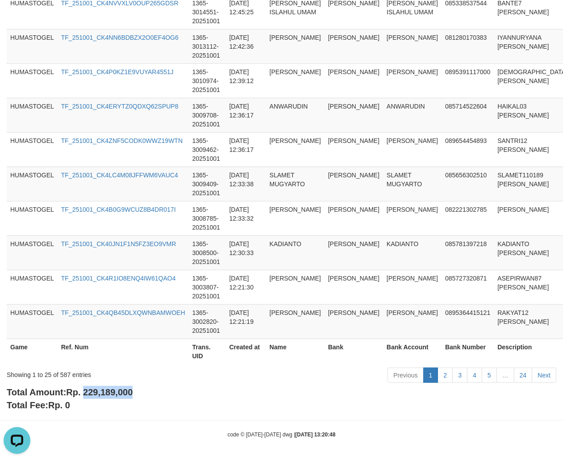  I want to click on button: Open LiveChat chat widget, so click(17, 17).